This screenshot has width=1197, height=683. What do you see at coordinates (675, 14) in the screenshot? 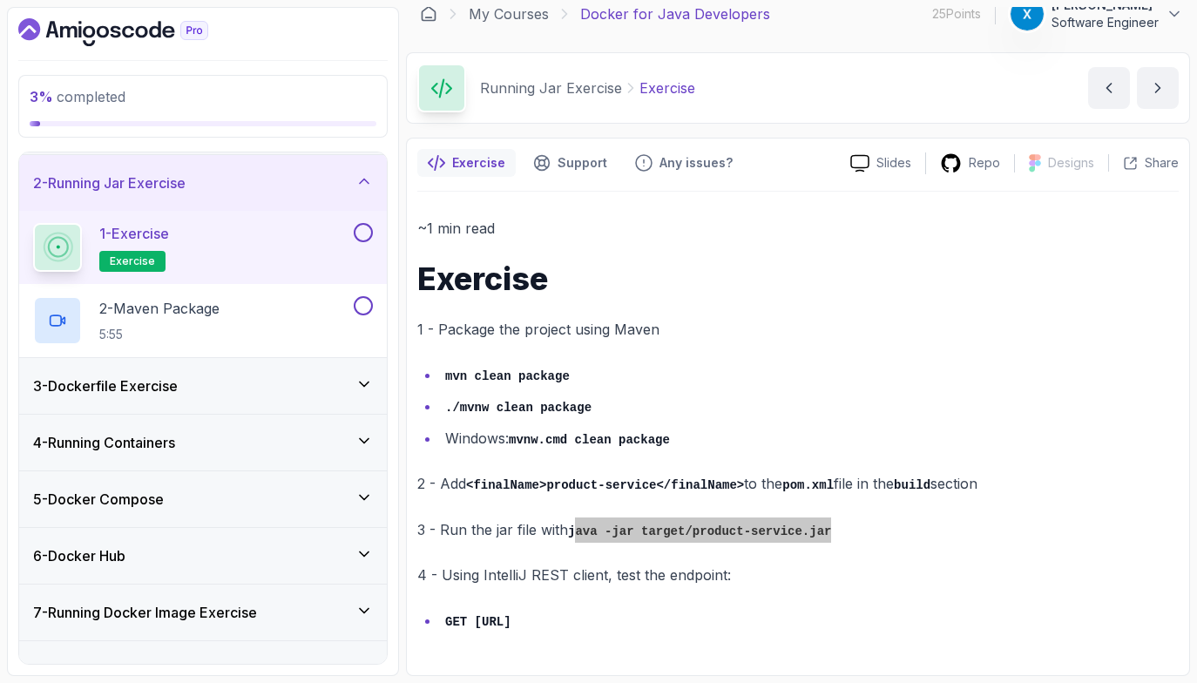
I see `p: Docker for Java Developers` at bounding box center [675, 14].